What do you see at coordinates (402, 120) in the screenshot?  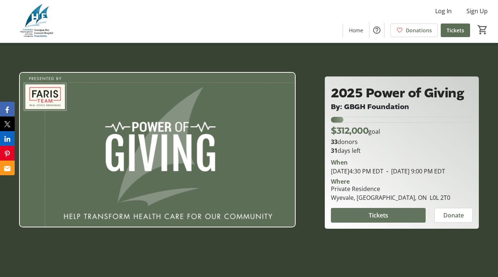 I see `div: 8.814102564102564% of fundraising goal reached` at bounding box center [402, 120].